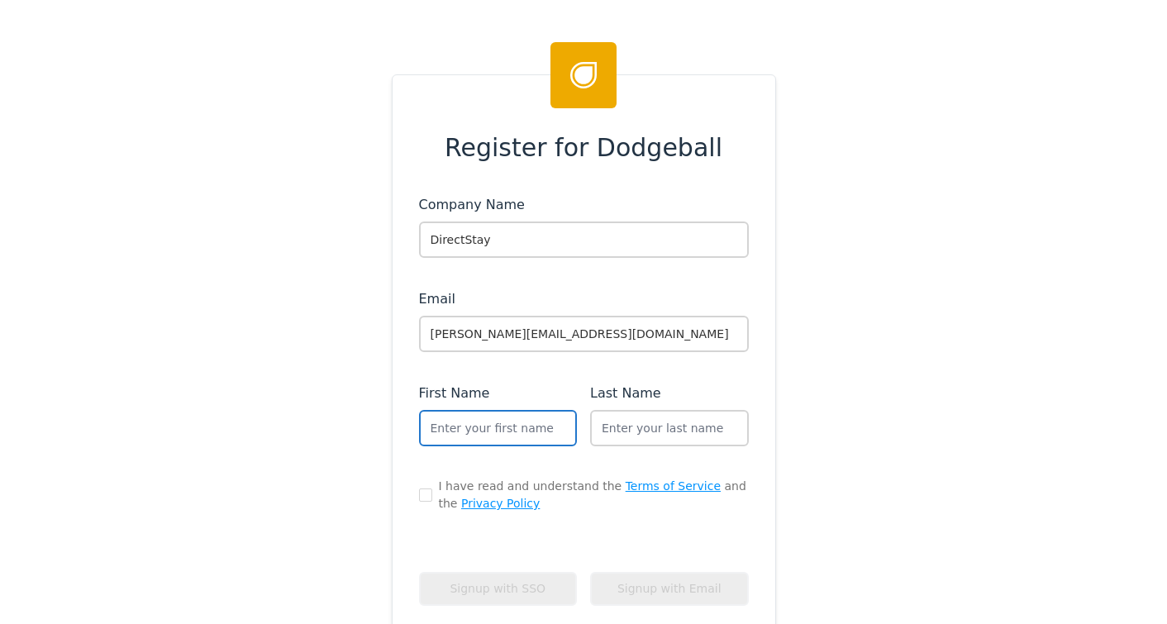 The width and height of the screenshot is (1167, 624). What do you see at coordinates (626, 393) in the screenshot?
I see `span: Last Name` at bounding box center [626, 393].